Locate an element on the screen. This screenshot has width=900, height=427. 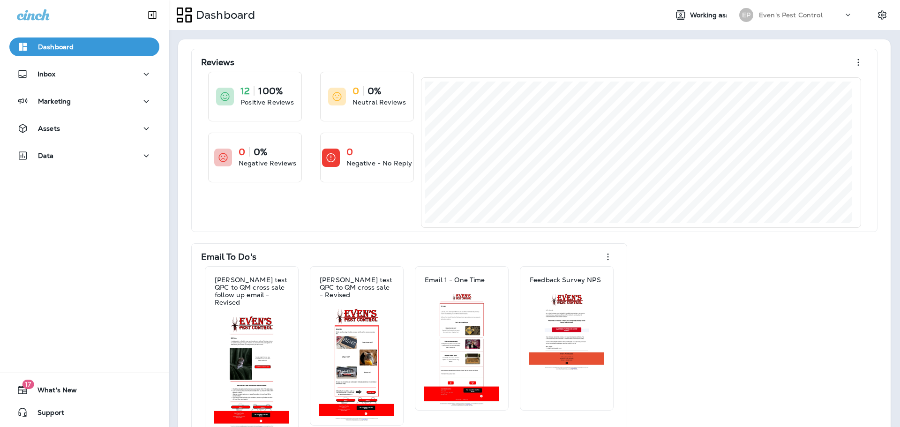
button: Collapse Sidebar is located at coordinates (152, 15).